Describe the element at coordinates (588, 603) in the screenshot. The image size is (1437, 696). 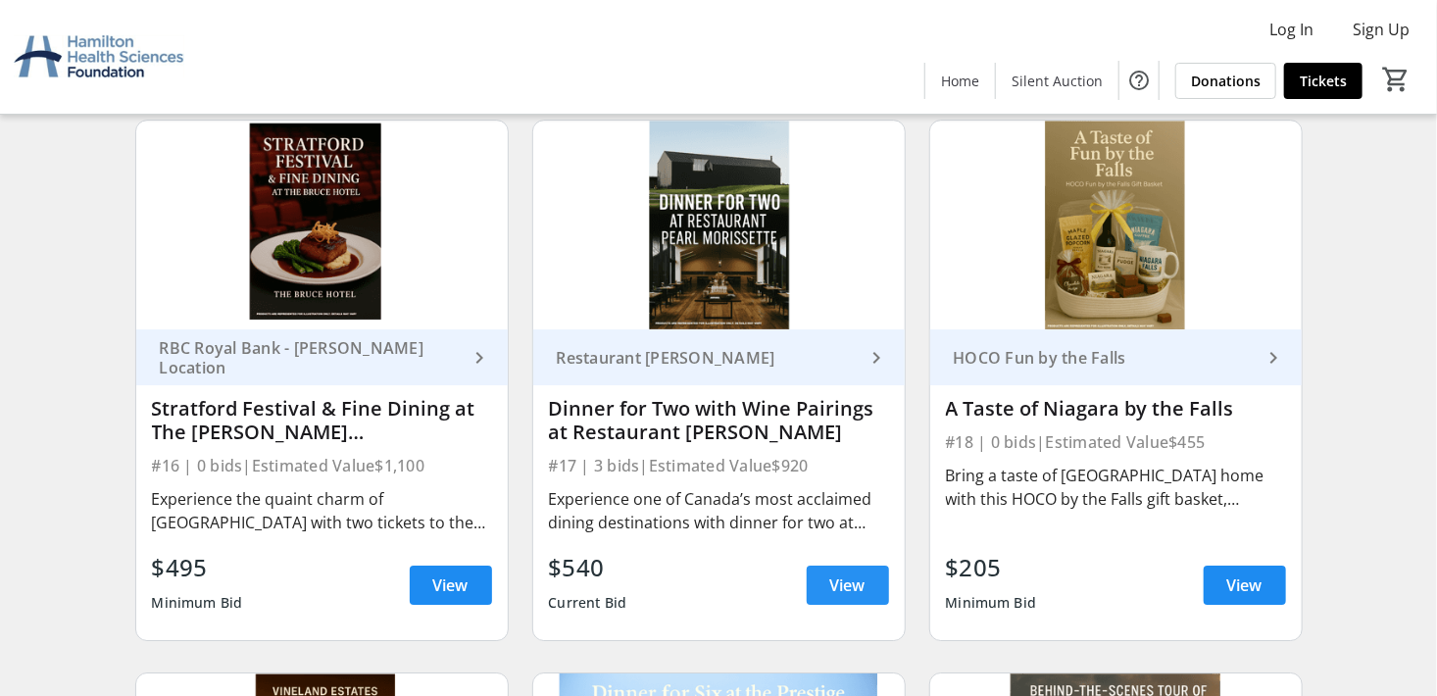
I see `div: Current Bid` at that location.